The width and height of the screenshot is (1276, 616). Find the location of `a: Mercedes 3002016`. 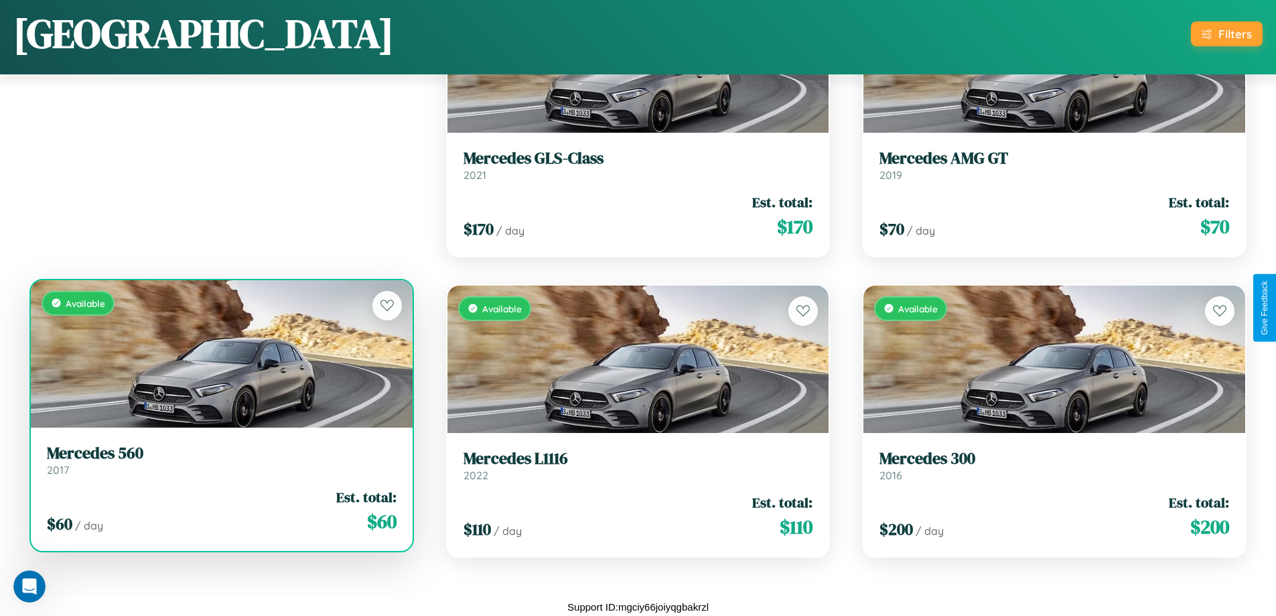

a: Mercedes 3002016 is located at coordinates (1054, 465).